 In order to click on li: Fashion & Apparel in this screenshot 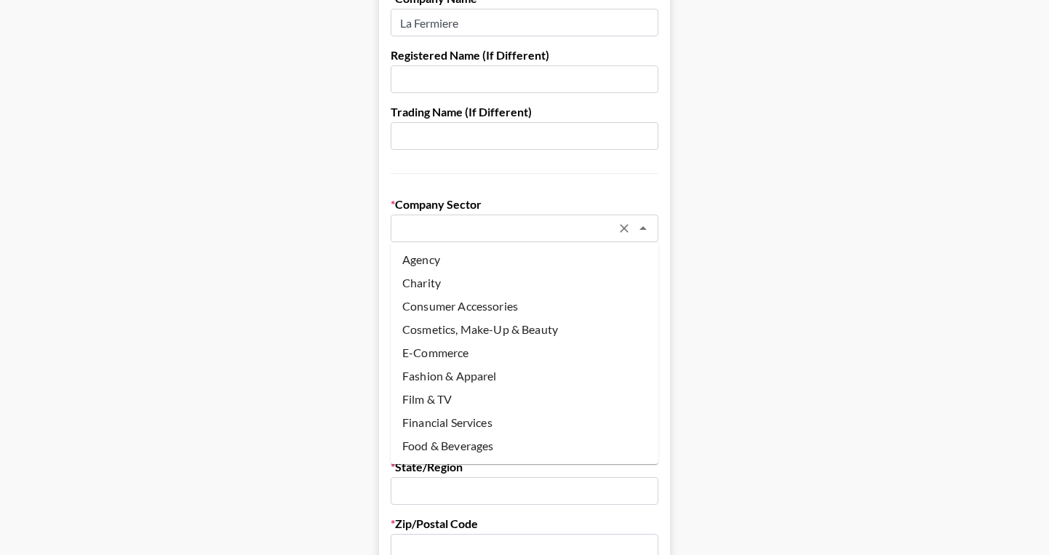, I will do `click(525, 376)`.